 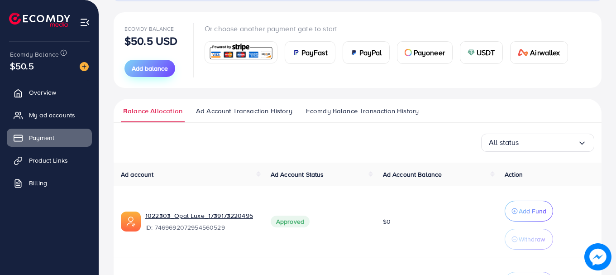 I want to click on span: $0, so click(x=387, y=221).